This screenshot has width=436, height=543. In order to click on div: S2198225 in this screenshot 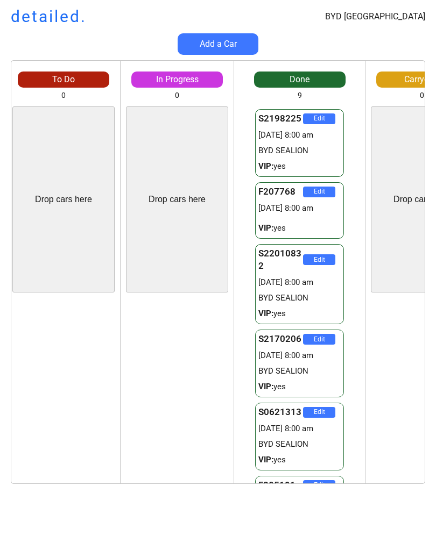, I will do `click(280, 119)`.